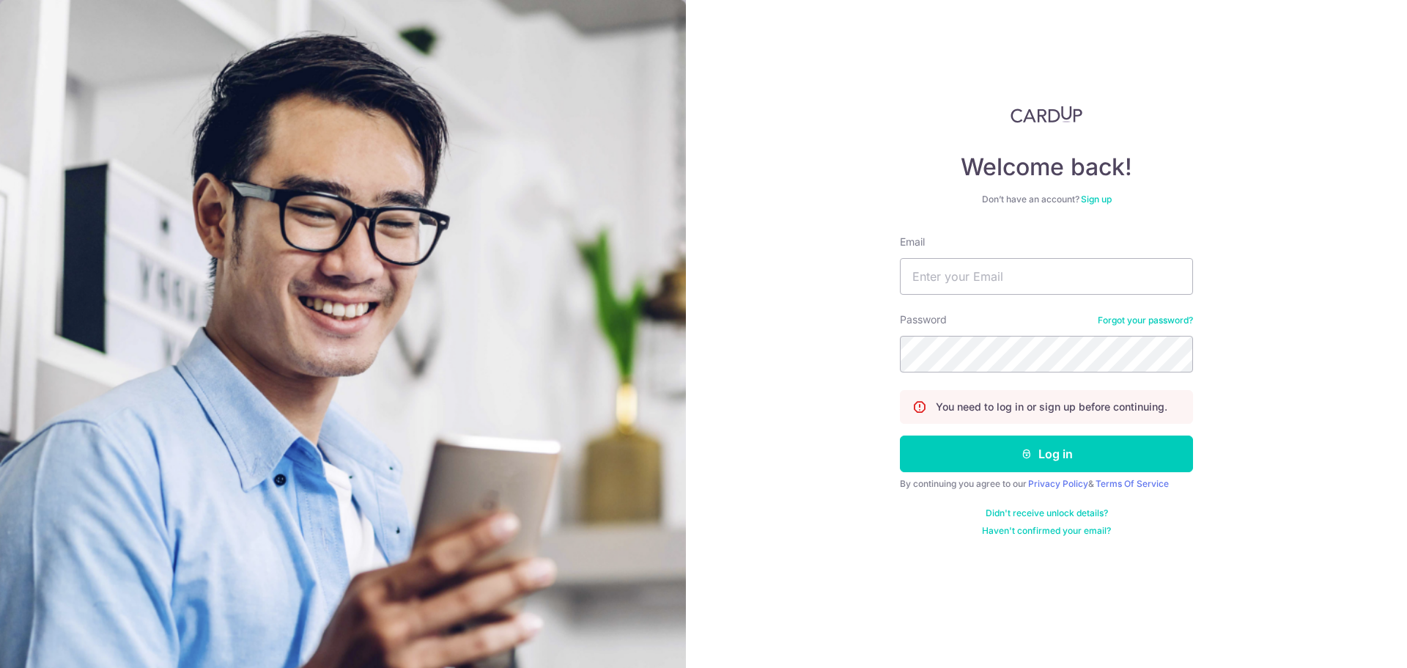  What do you see at coordinates (1096, 199) in the screenshot?
I see `a: Sign up` at bounding box center [1096, 199].